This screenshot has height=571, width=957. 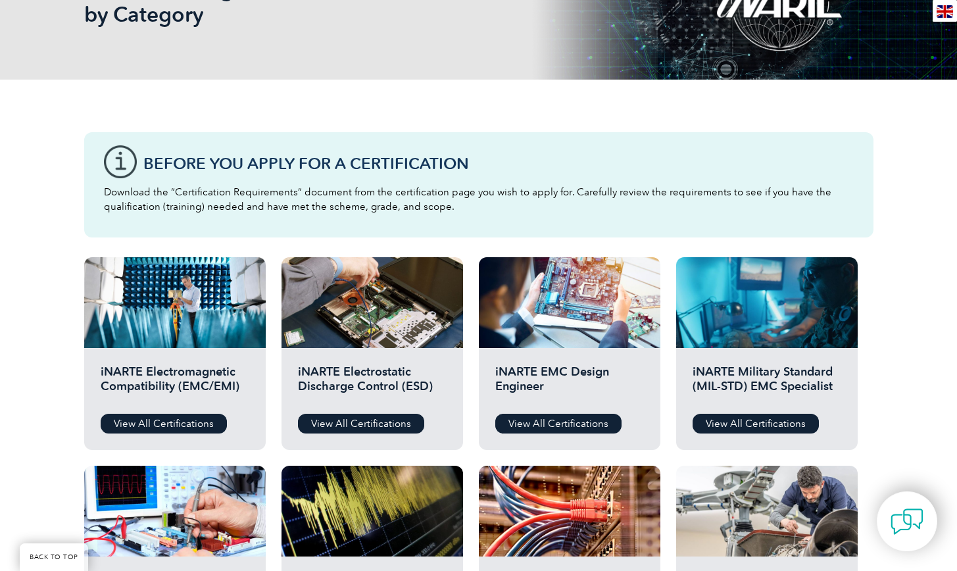 What do you see at coordinates (907, 522) in the screenshot?
I see `img: contact-chat.png` at bounding box center [907, 522].